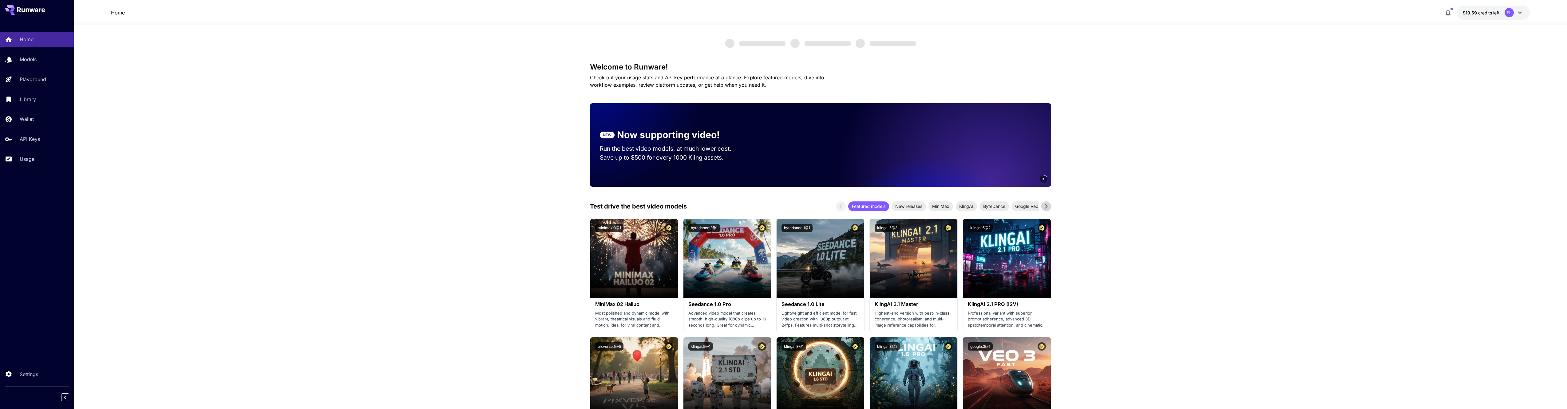 The width and height of the screenshot is (1567, 409). Describe the element at coordinates (671, 157) in the screenshot. I see `p: Save up to $500 for every 1000 Kling assets.` at that location.